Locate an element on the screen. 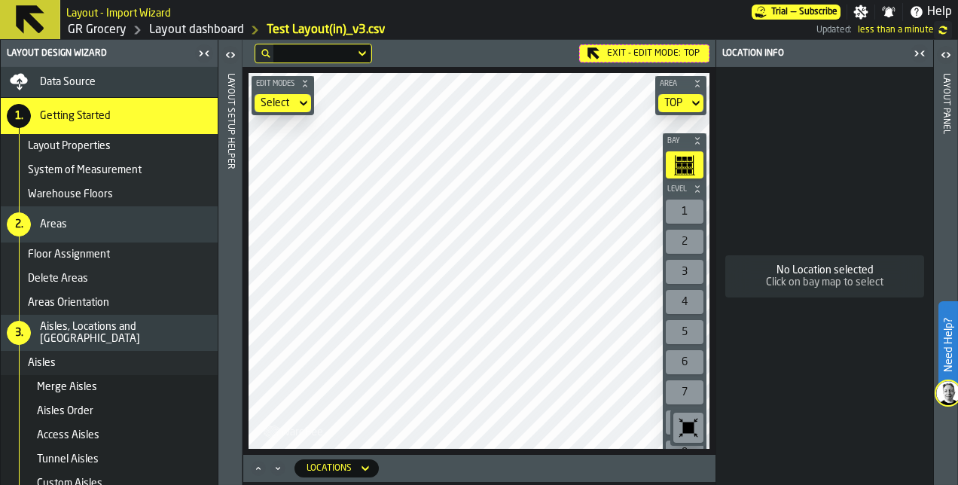 Image resolution: width=958 pixels, height=485 pixels. div: 8 is located at coordinates (685, 423).